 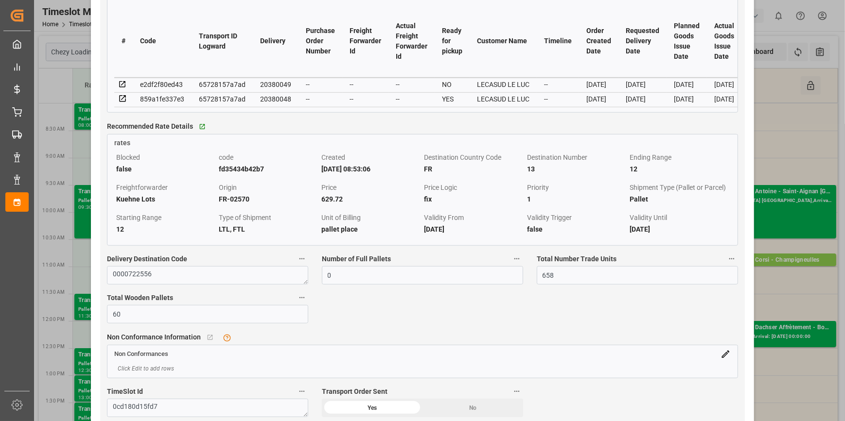 What do you see at coordinates (422, 141) in the screenshot?
I see `a: rates` at bounding box center [422, 141].